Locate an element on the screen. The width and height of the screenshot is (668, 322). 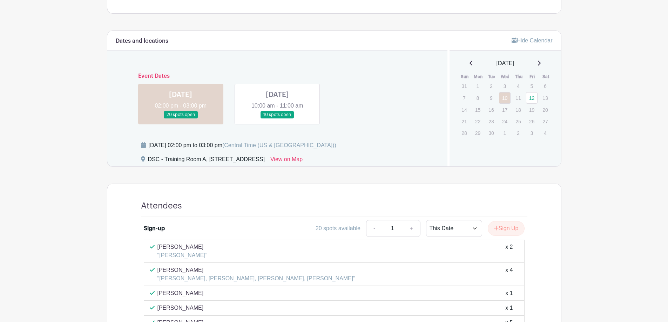
p: 25 is located at coordinates (518, 121).